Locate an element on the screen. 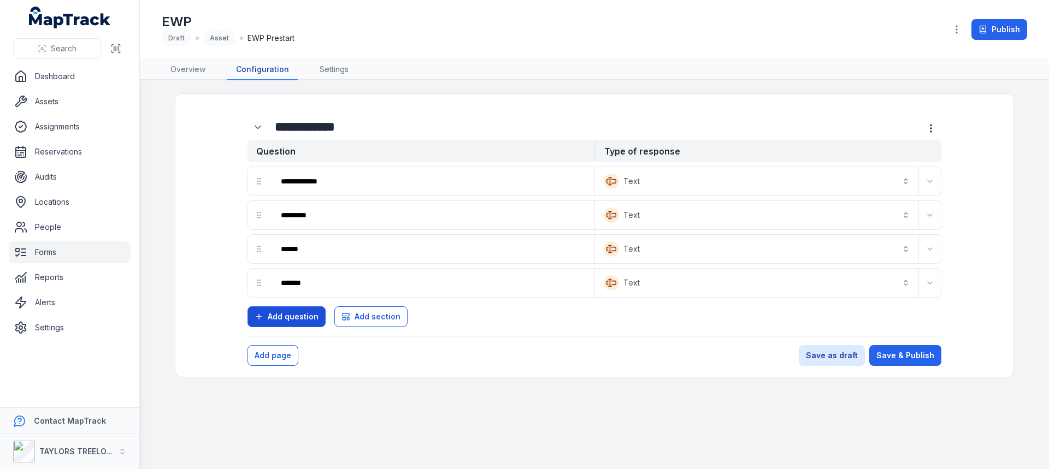 This screenshot has height=469, width=1049. button: Save & Publish is located at coordinates (905, 356).